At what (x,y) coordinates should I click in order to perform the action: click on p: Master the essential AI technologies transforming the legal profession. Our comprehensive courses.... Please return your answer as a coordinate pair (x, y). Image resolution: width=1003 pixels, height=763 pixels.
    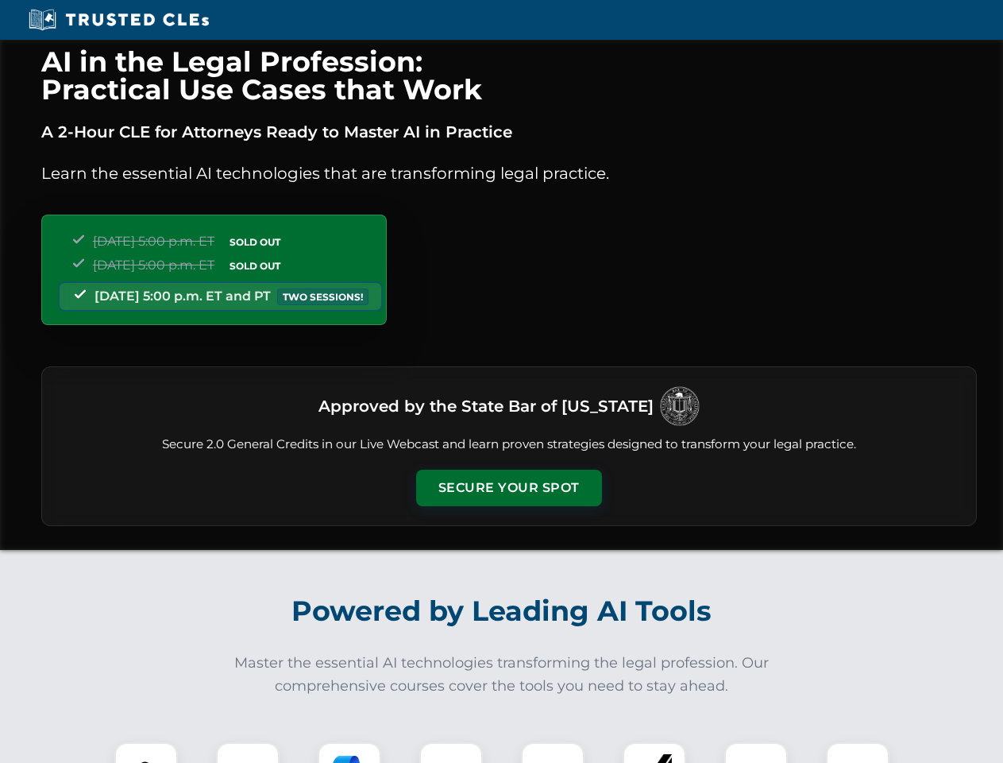
    Looking at the image, I should click on (502, 674).